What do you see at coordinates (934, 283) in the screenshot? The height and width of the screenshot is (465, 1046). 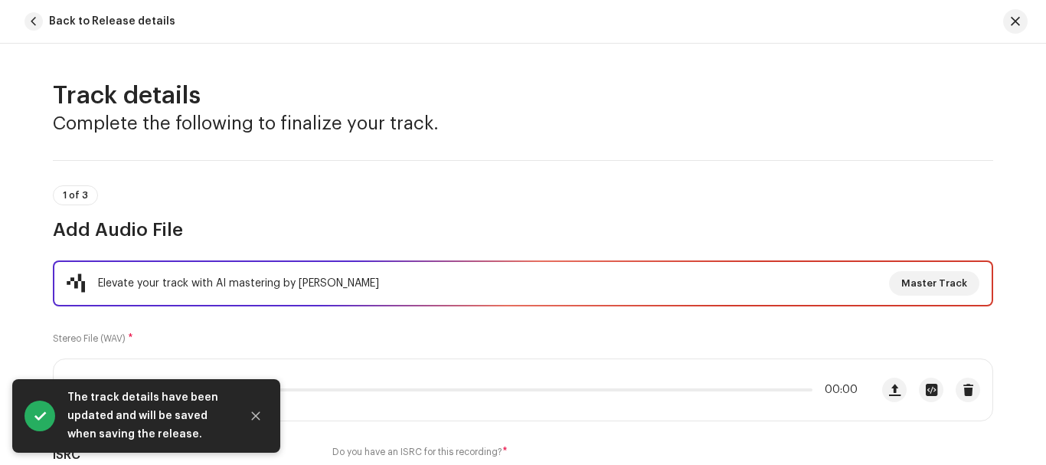 I see `span: Master Track` at bounding box center [934, 283].